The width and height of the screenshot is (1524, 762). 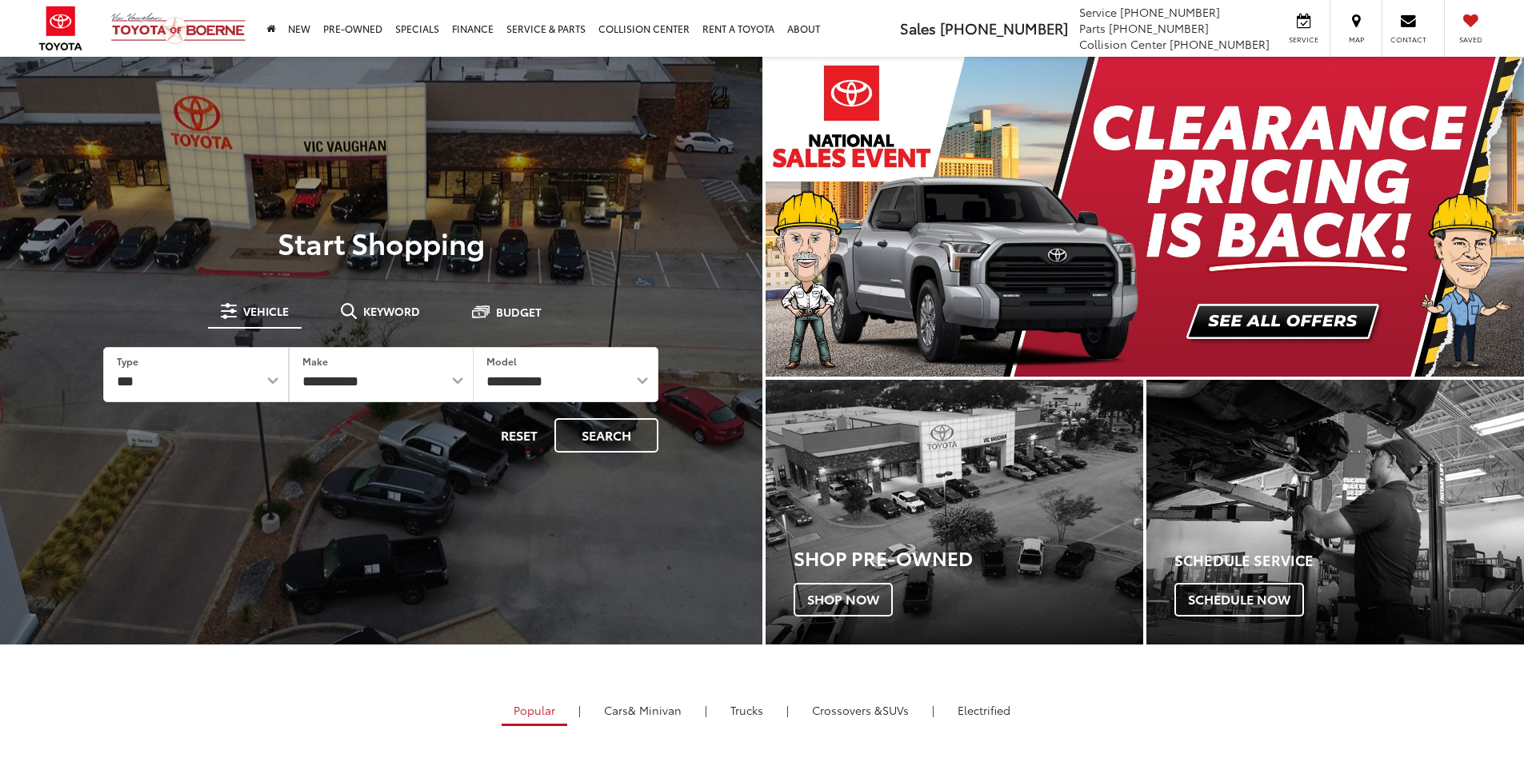 I want to click on label: Make, so click(x=315, y=361).